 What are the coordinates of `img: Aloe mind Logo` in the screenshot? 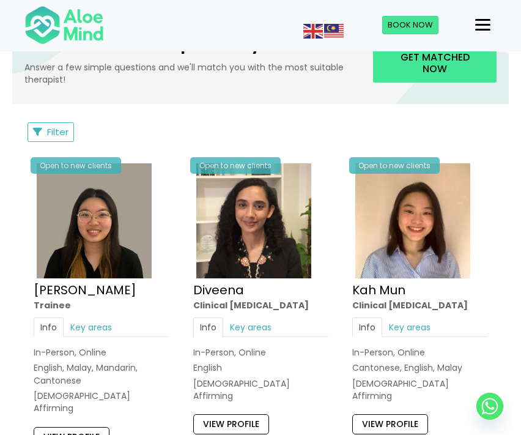 It's located at (64, 25).